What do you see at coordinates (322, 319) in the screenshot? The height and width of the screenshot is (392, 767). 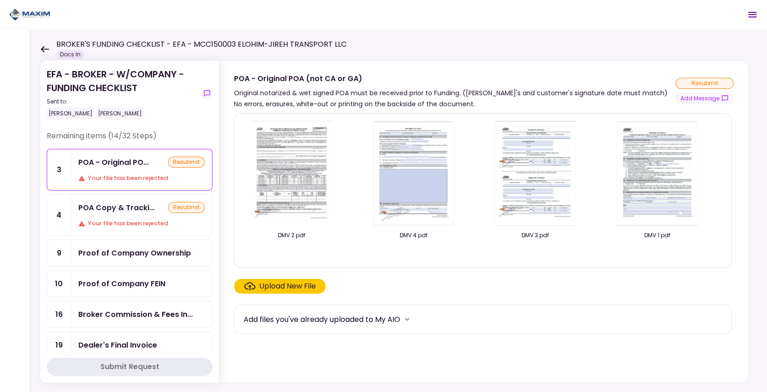 I see `div: Add files you've already uploaded to My AIO` at bounding box center [322, 319].